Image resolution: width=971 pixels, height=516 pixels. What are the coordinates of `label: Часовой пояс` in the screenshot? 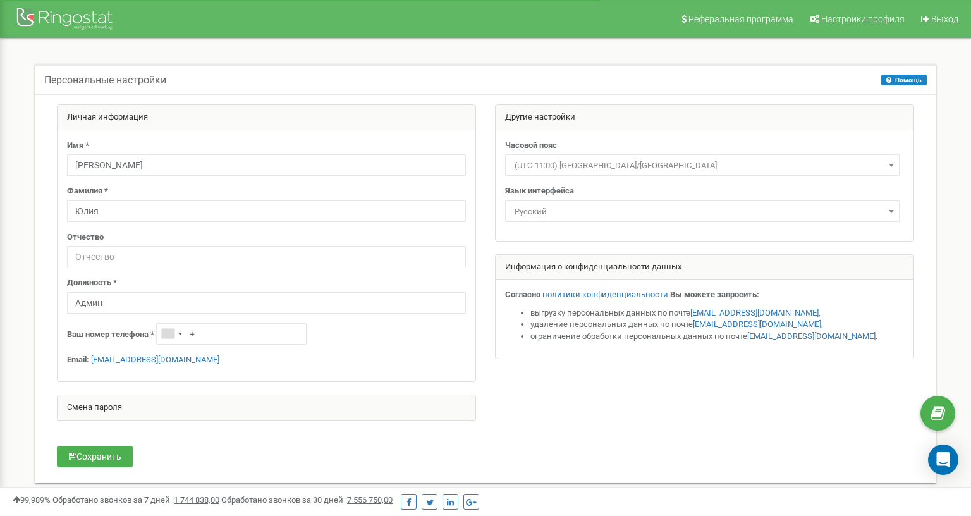 It's located at (531, 145).